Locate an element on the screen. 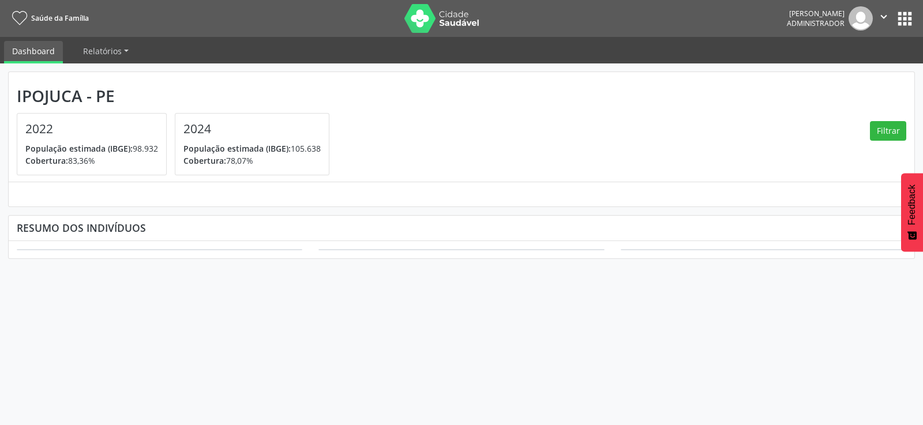 This screenshot has width=923, height=425. a: Relatórios is located at coordinates (106, 51).